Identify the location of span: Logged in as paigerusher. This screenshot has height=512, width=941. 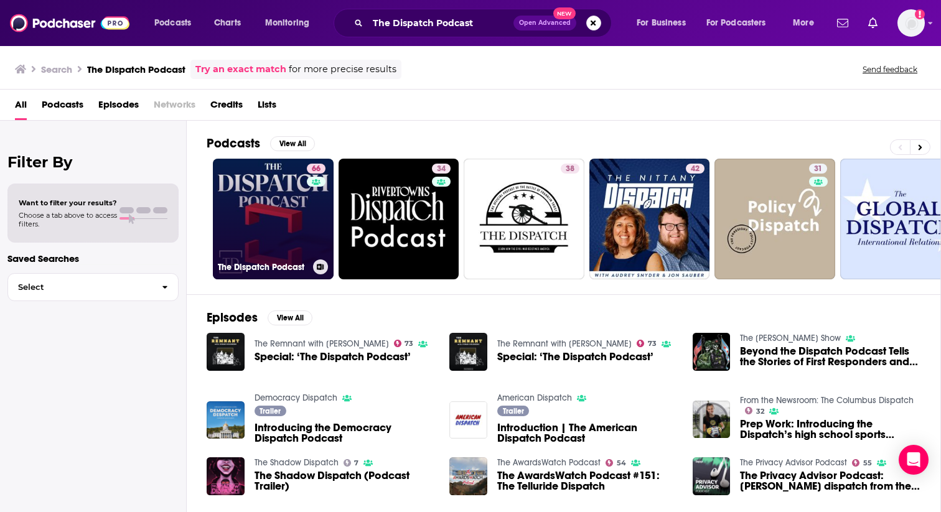
(911, 23).